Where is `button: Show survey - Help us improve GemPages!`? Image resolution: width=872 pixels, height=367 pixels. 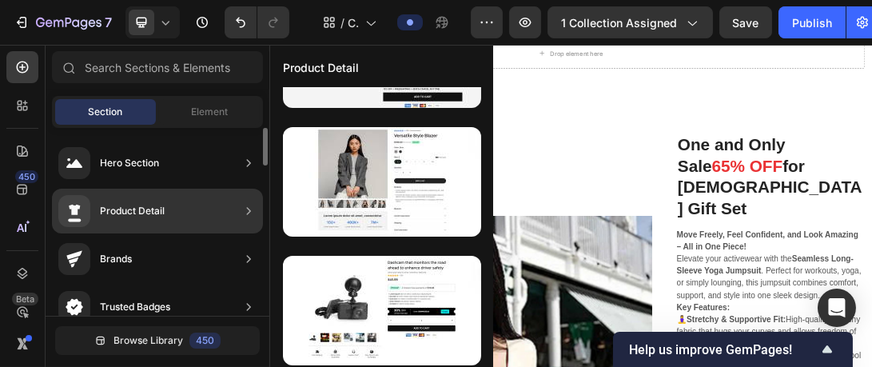 button: Show survey - Help us improve GemPages! is located at coordinates (733, 349).